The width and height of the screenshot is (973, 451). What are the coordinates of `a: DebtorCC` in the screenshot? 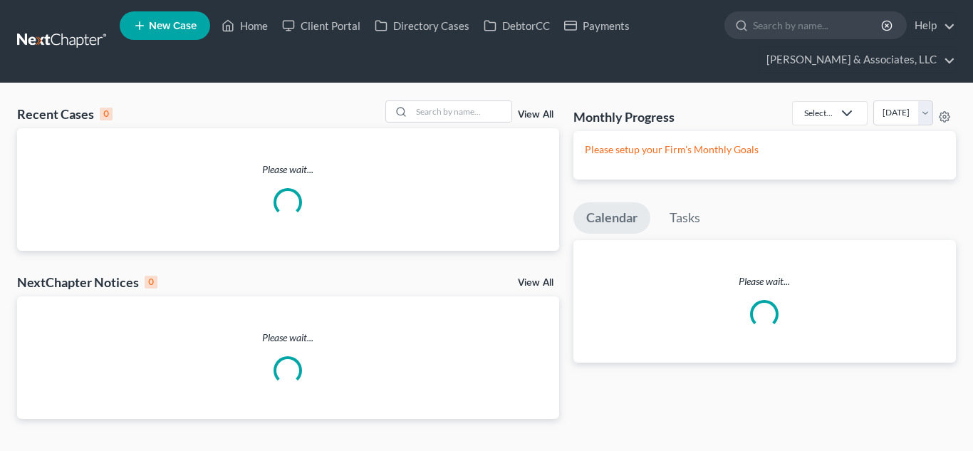 It's located at (516, 26).